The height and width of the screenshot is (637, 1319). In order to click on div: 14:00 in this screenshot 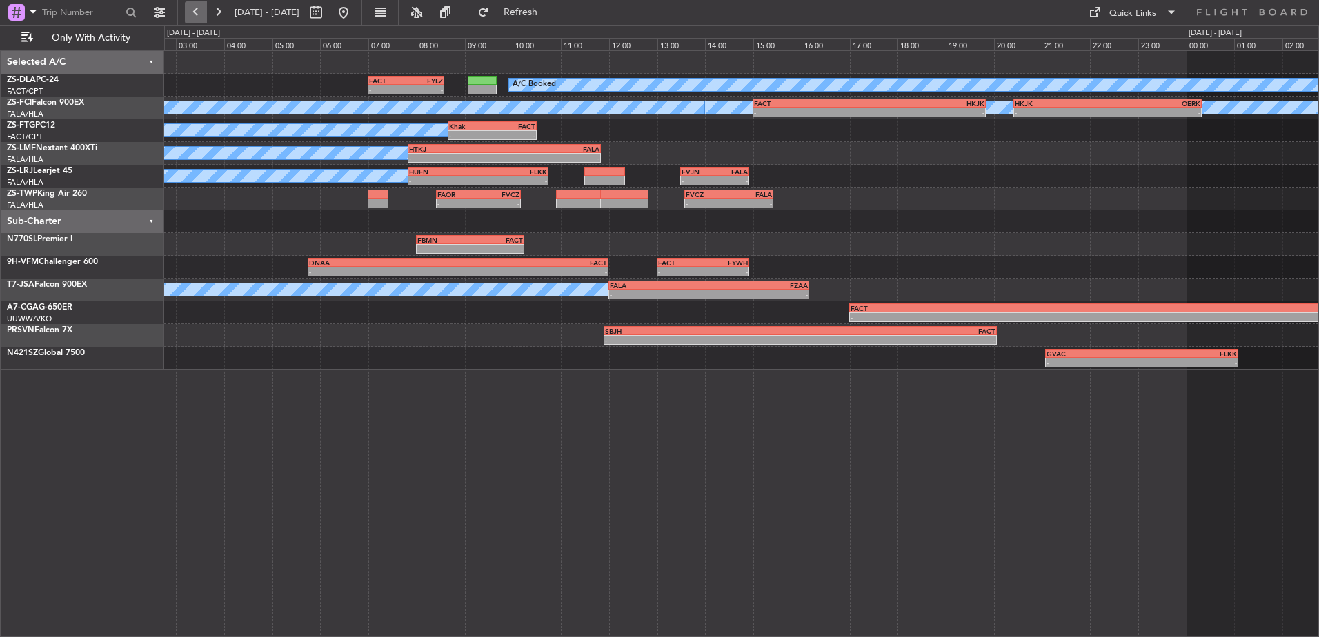, I will do `click(729, 44)`.